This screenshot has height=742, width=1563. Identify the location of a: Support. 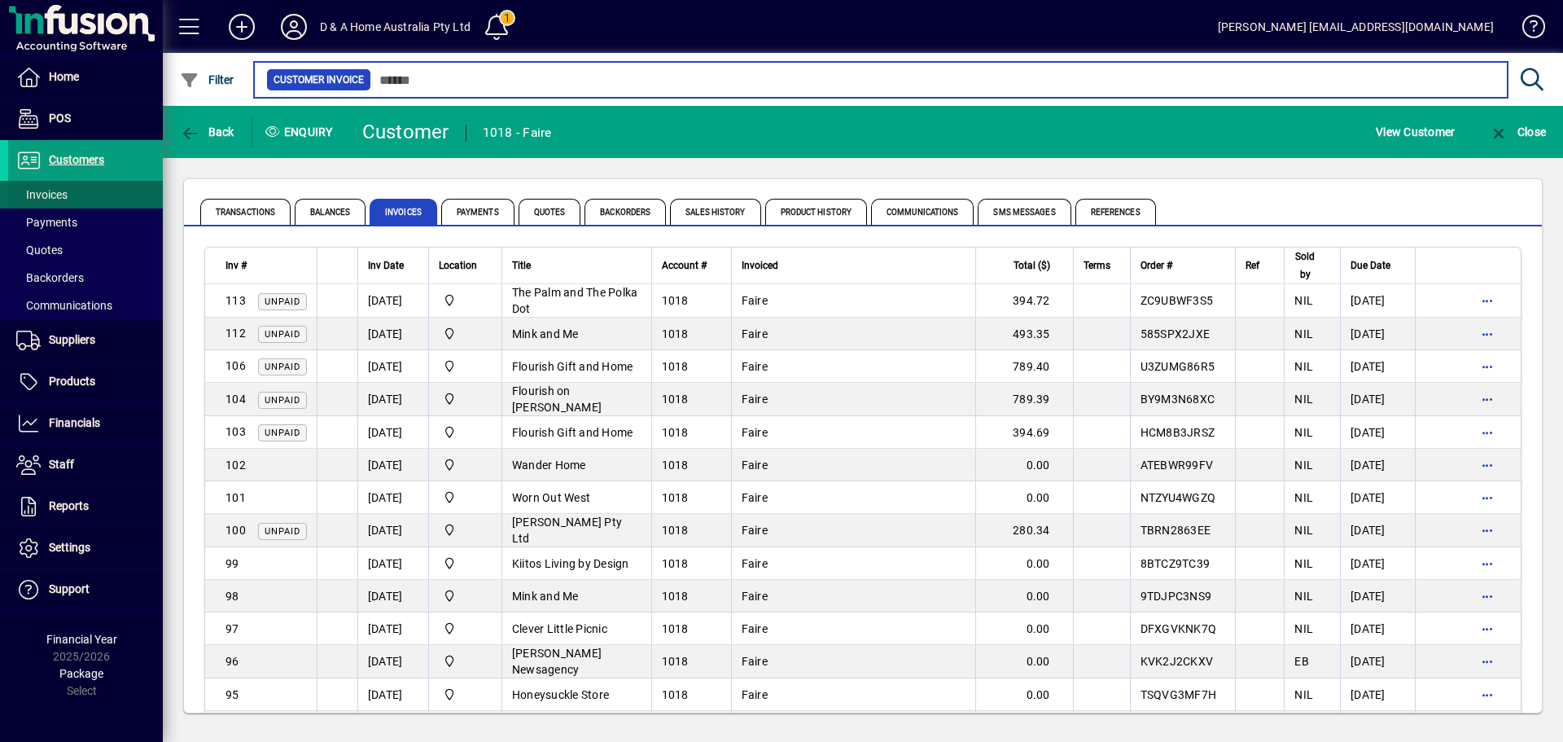
(85, 589).